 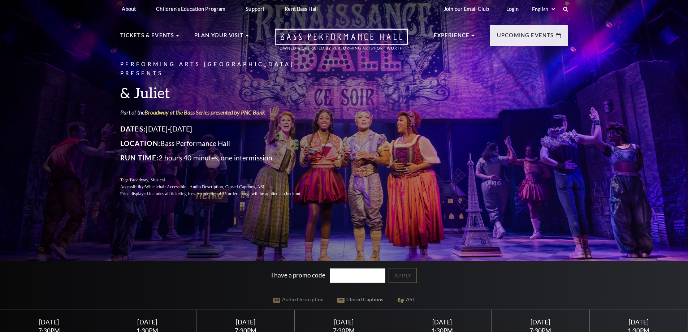 I want to click on span: Location:, so click(x=141, y=143).